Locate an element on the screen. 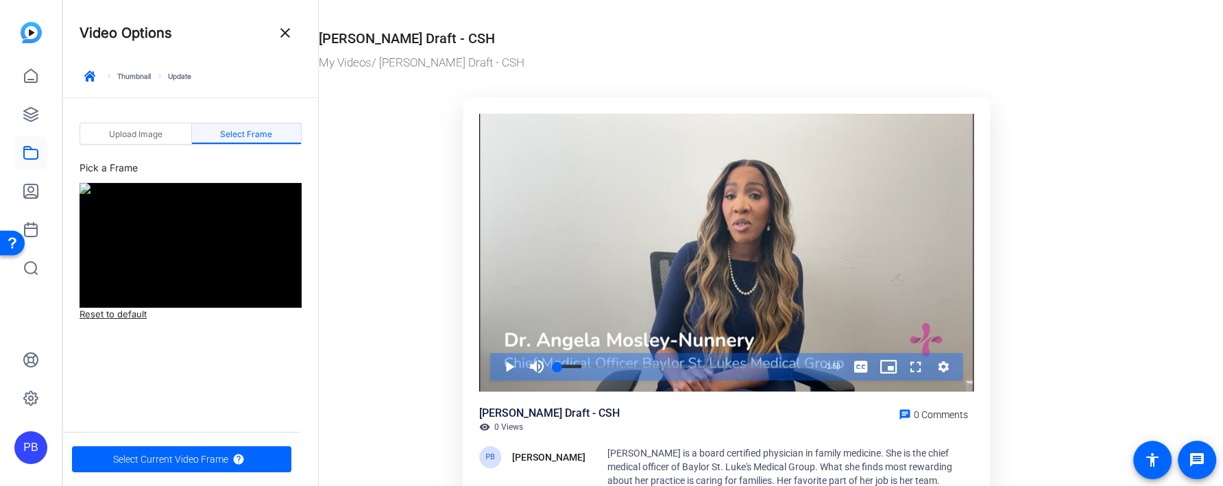 The width and height of the screenshot is (1223, 486). mat-icon: keyboard_arrow_right is located at coordinates (109, 76).